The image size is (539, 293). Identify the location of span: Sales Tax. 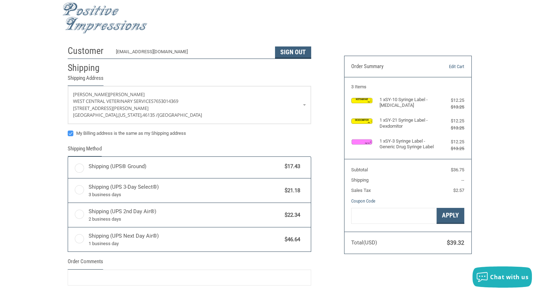
(361, 190).